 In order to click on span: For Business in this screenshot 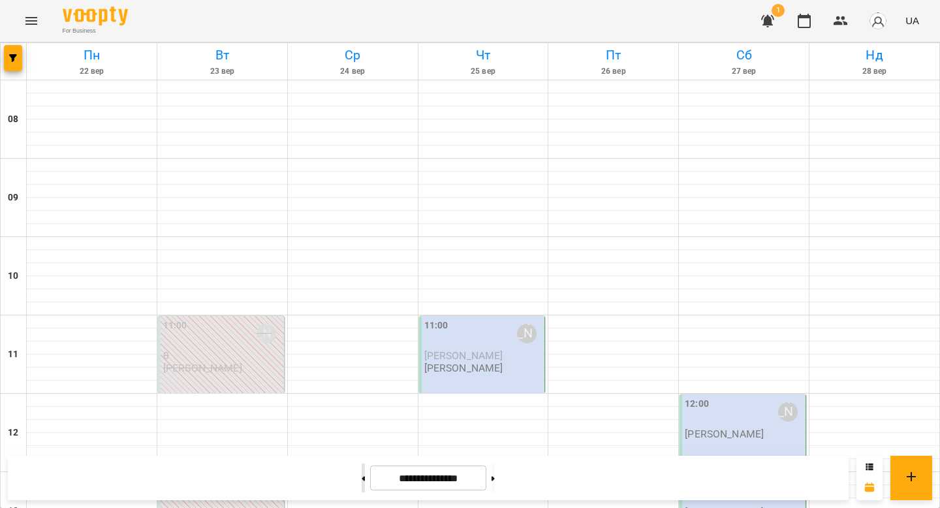, I will do `click(95, 31)`.